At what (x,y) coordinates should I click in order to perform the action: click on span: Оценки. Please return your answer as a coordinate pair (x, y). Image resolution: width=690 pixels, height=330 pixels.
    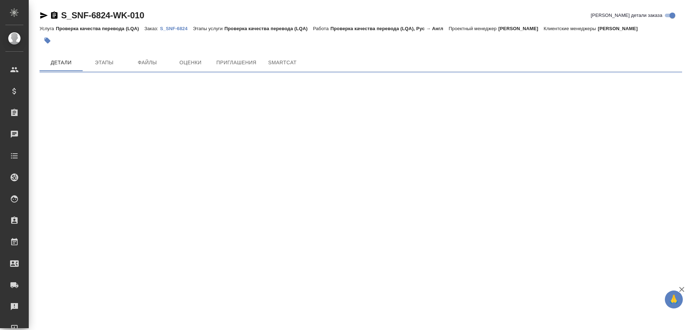
    Looking at the image, I should click on (190, 62).